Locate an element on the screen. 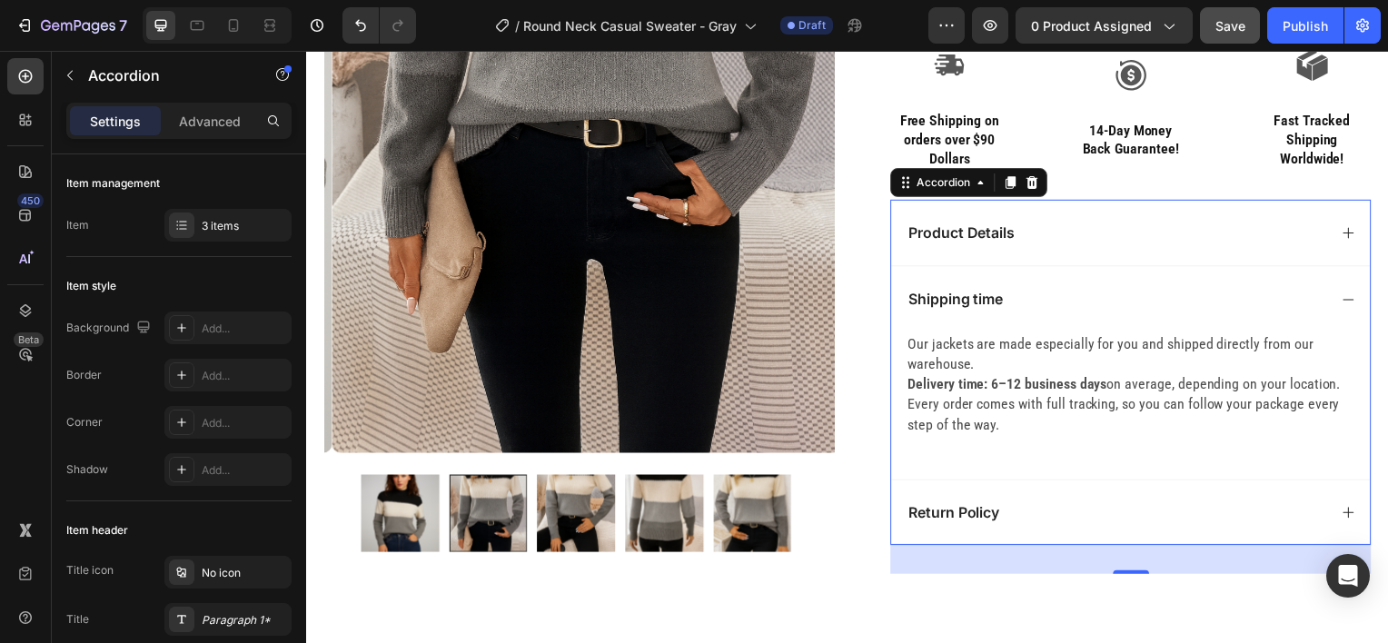  div: Item management is located at coordinates (113, 184).